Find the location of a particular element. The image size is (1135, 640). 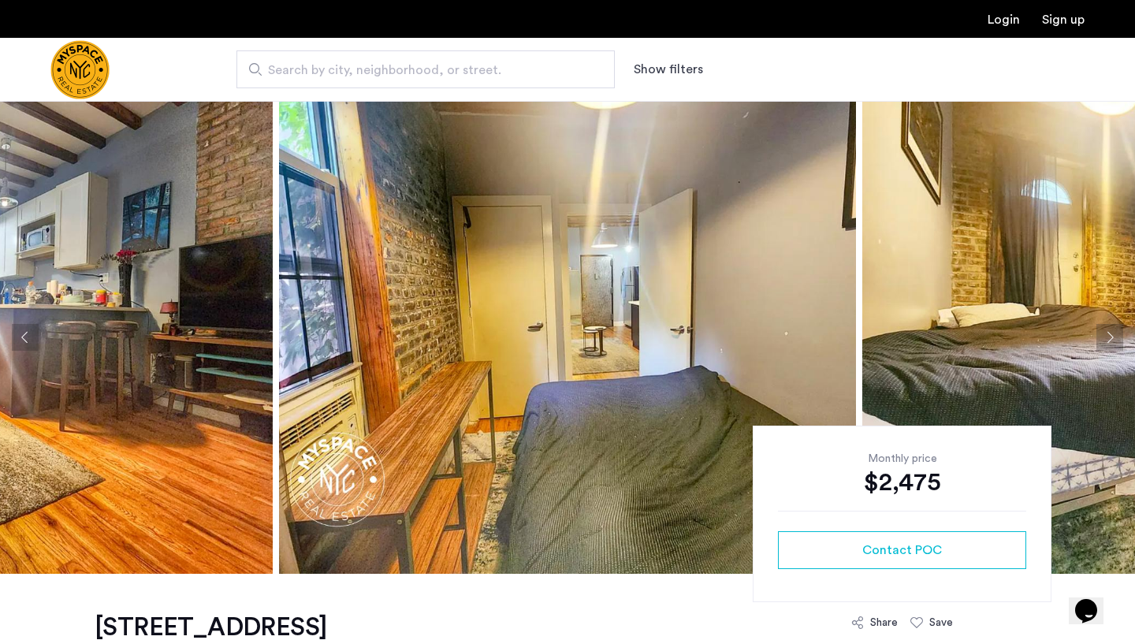

div: Save is located at coordinates (941, 623).